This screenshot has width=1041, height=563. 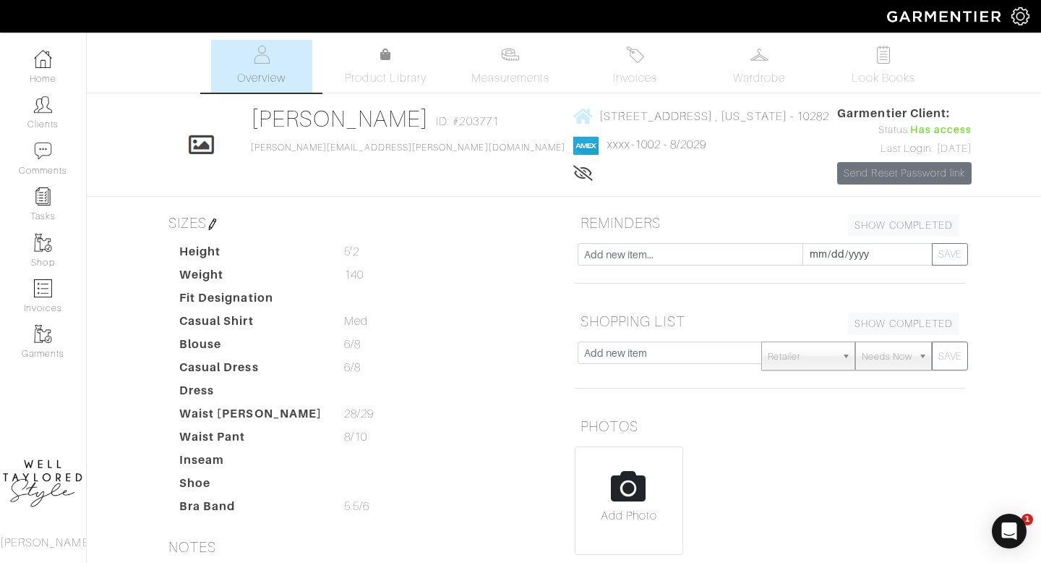 What do you see at coordinates (261, 54) in the screenshot?
I see `img: basicinfo-40fd8af6dae0f16599ec9e87c0ef1c0a1fdea2edbe929e3d69a839185d80c458.svg` at bounding box center [261, 54].